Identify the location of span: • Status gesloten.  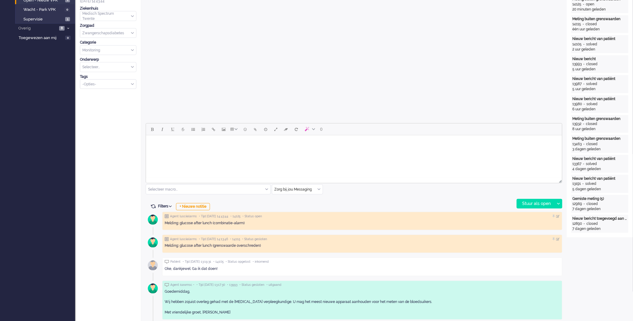
(252, 285).